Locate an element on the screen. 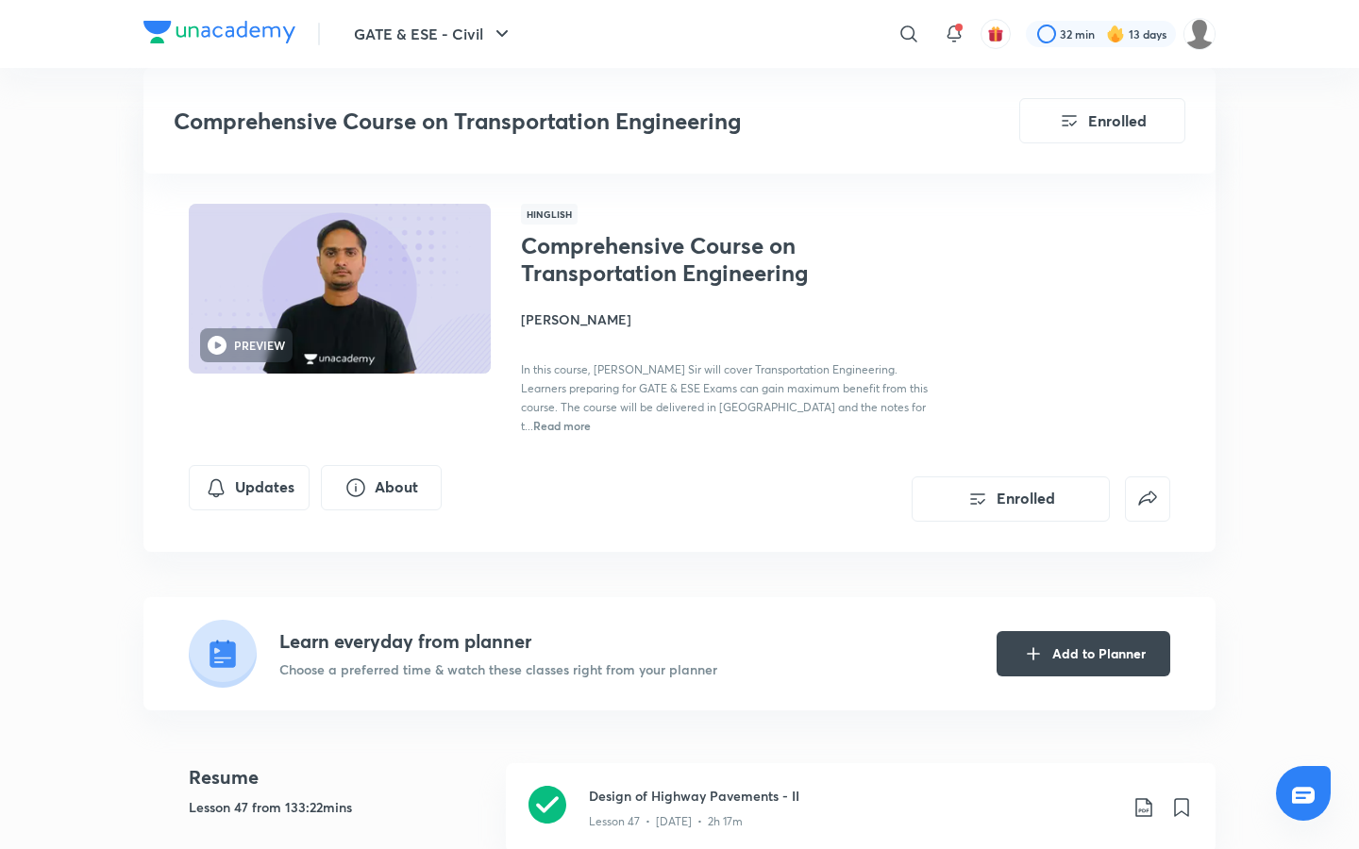 The width and height of the screenshot is (1359, 849). button: false is located at coordinates (1148, 499).